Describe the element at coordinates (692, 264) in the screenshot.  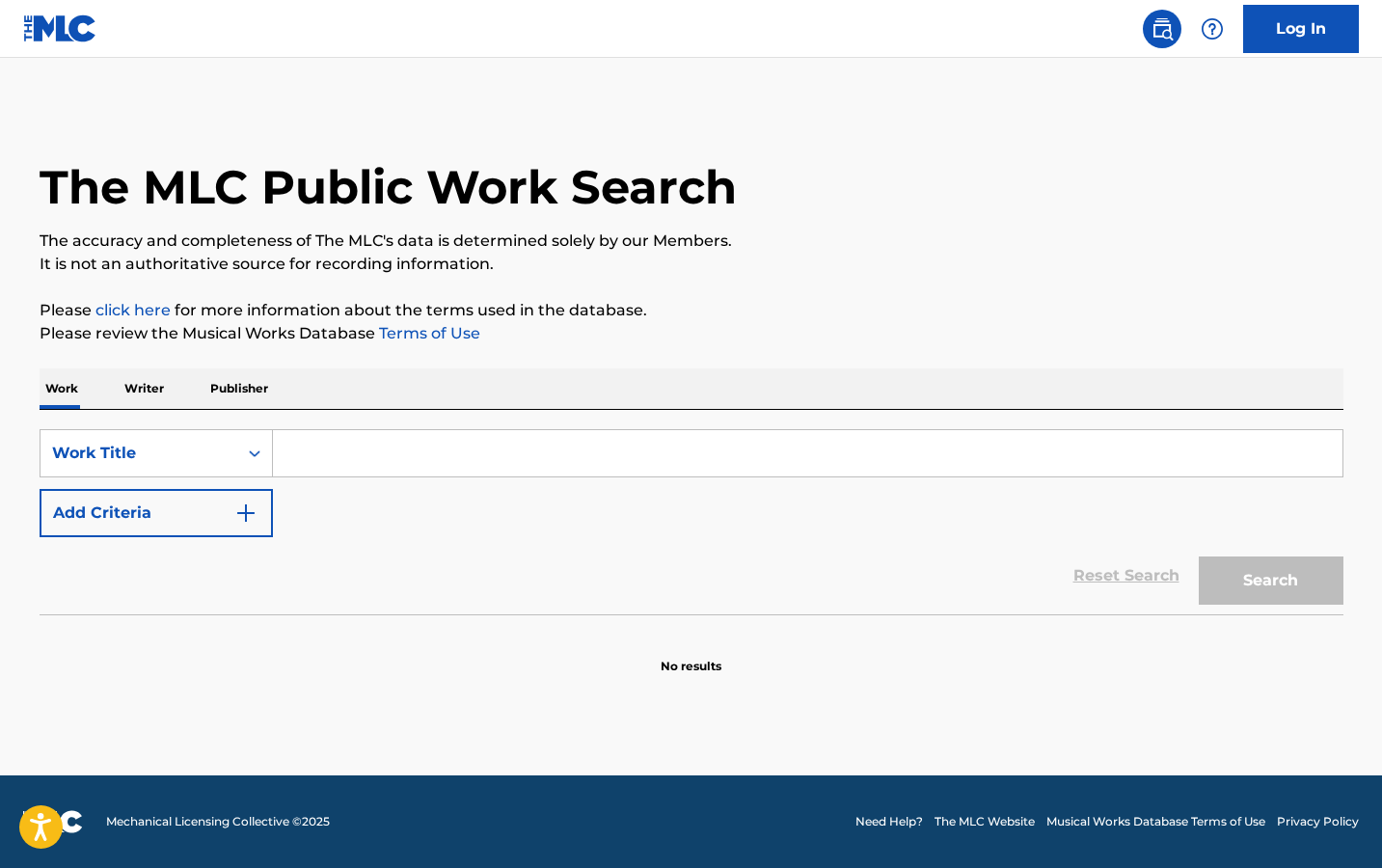
I see `p: It is not an authoritative source for recording information.` at that location.